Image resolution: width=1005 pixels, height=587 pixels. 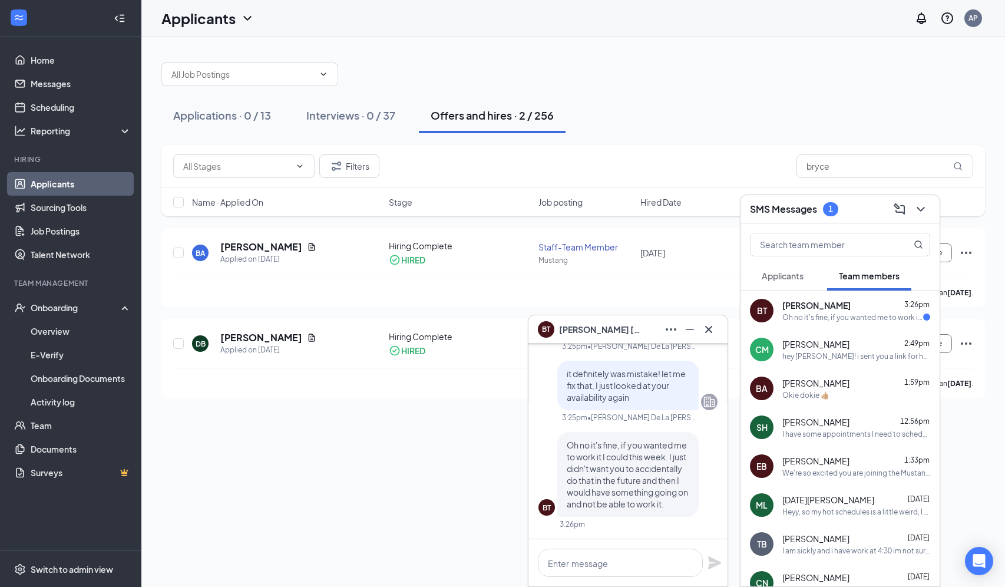 What do you see at coordinates (885, 166) in the screenshot?
I see `input: Search in offers and hires` at bounding box center [885, 166].